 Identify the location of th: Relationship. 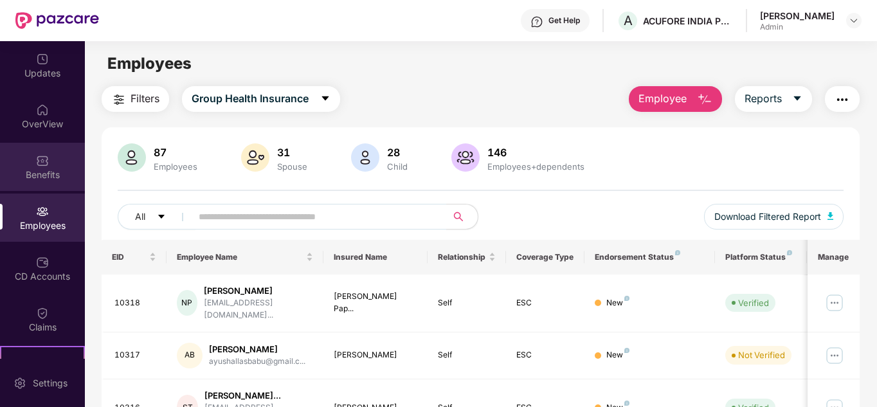
(467, 257).